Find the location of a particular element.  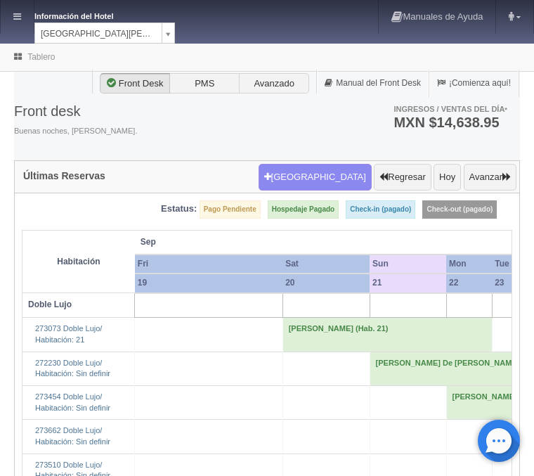

label: Front Desk is located at coordinates (135, 84).